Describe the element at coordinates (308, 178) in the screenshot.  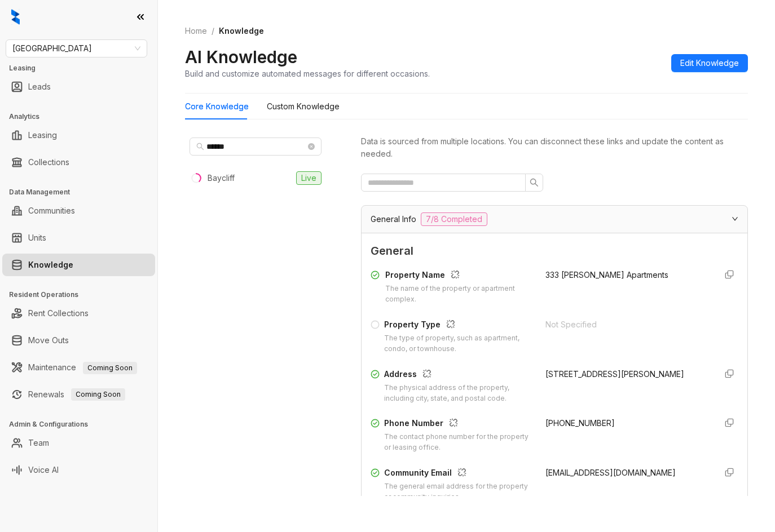
I see `span: Live` at that location.